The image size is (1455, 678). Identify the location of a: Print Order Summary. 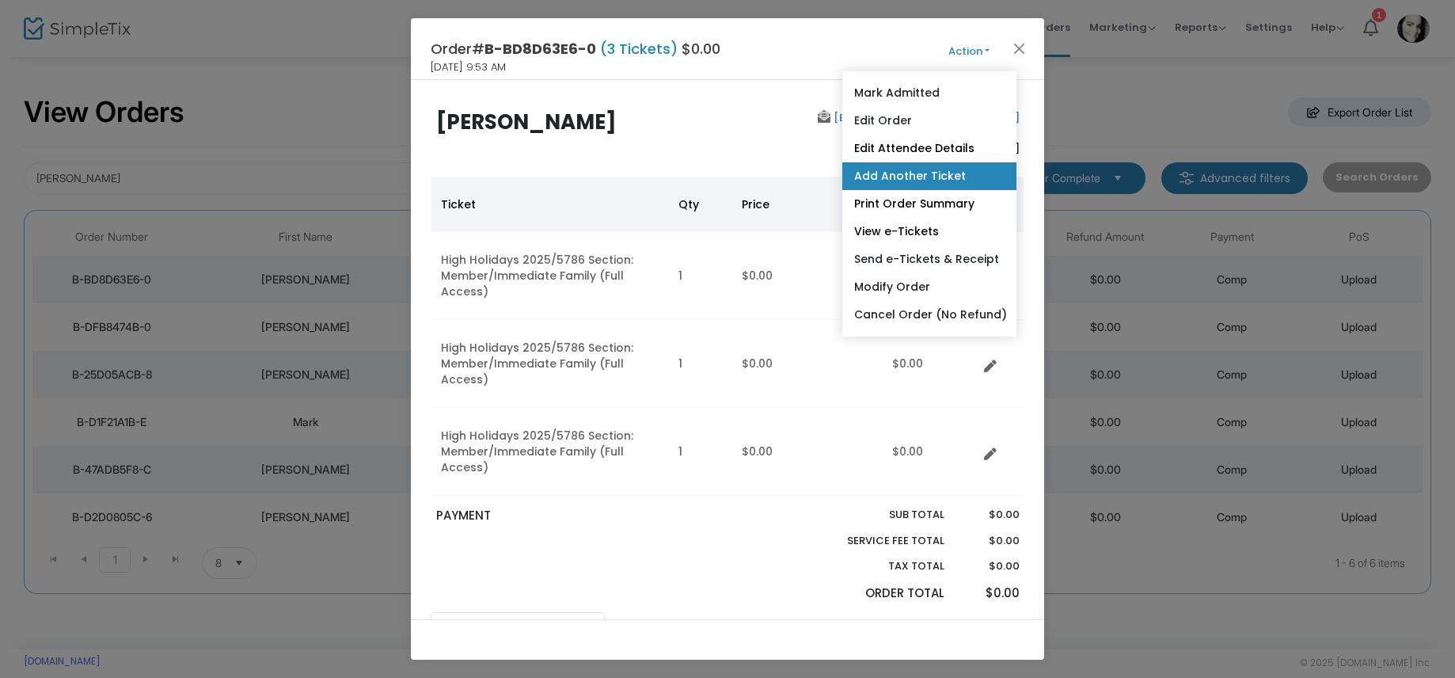
(929, 203).